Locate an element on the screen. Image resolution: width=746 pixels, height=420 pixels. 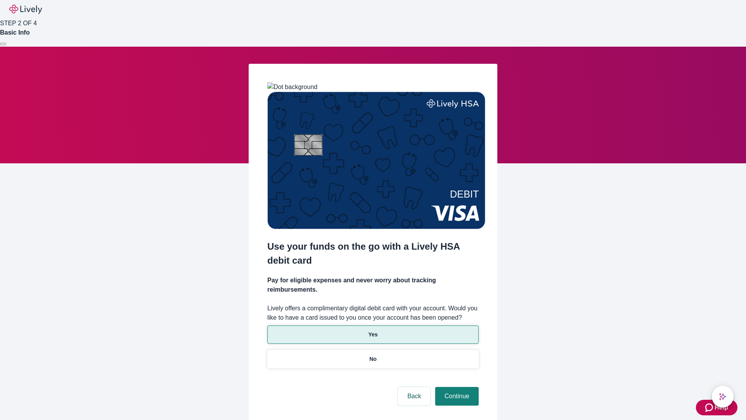
p: Yes is located at coordinates (373, 334).